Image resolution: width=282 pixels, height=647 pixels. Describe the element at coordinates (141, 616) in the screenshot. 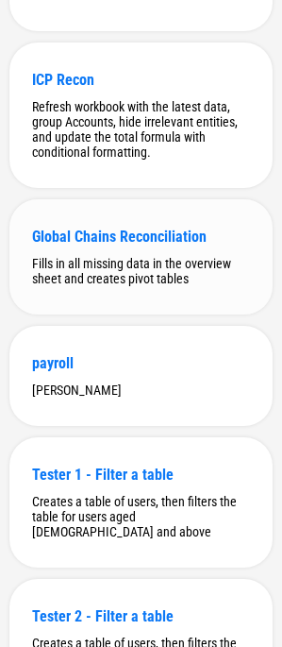

I see `div: Tester 2 - Filter a table` at that location.